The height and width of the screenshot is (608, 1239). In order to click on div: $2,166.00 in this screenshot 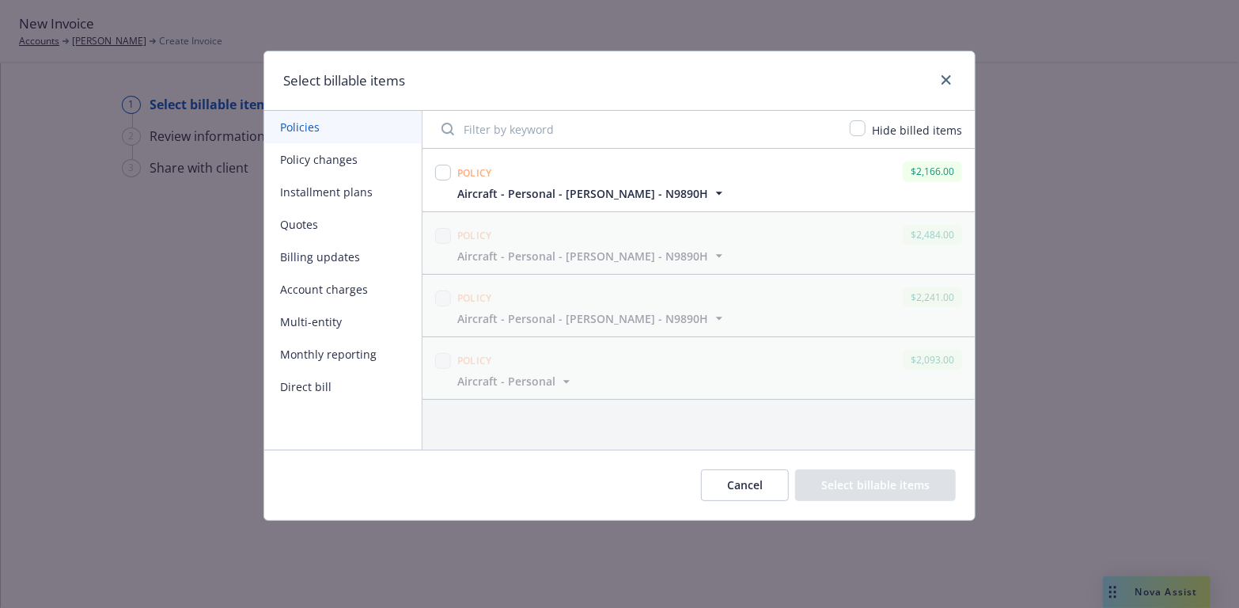, I will do `click(932, 171)`.